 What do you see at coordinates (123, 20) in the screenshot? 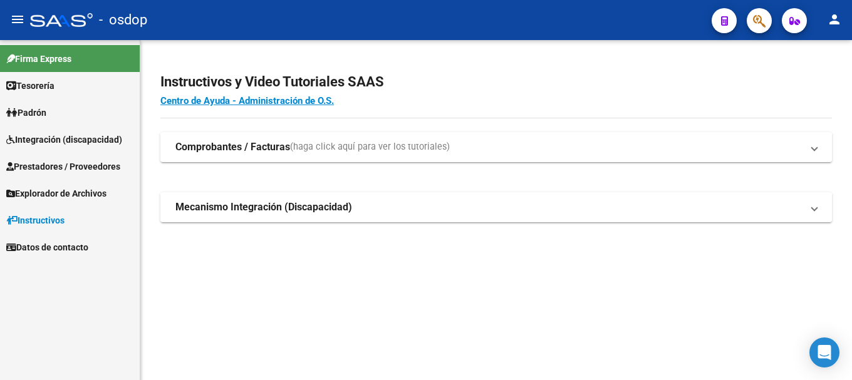
I see `span: - osdop` at bounding box center [123, 20].